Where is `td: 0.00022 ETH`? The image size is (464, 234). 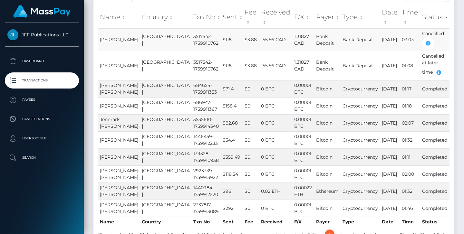
td: 0.00022 ETH is located at coordinates (303, 191).